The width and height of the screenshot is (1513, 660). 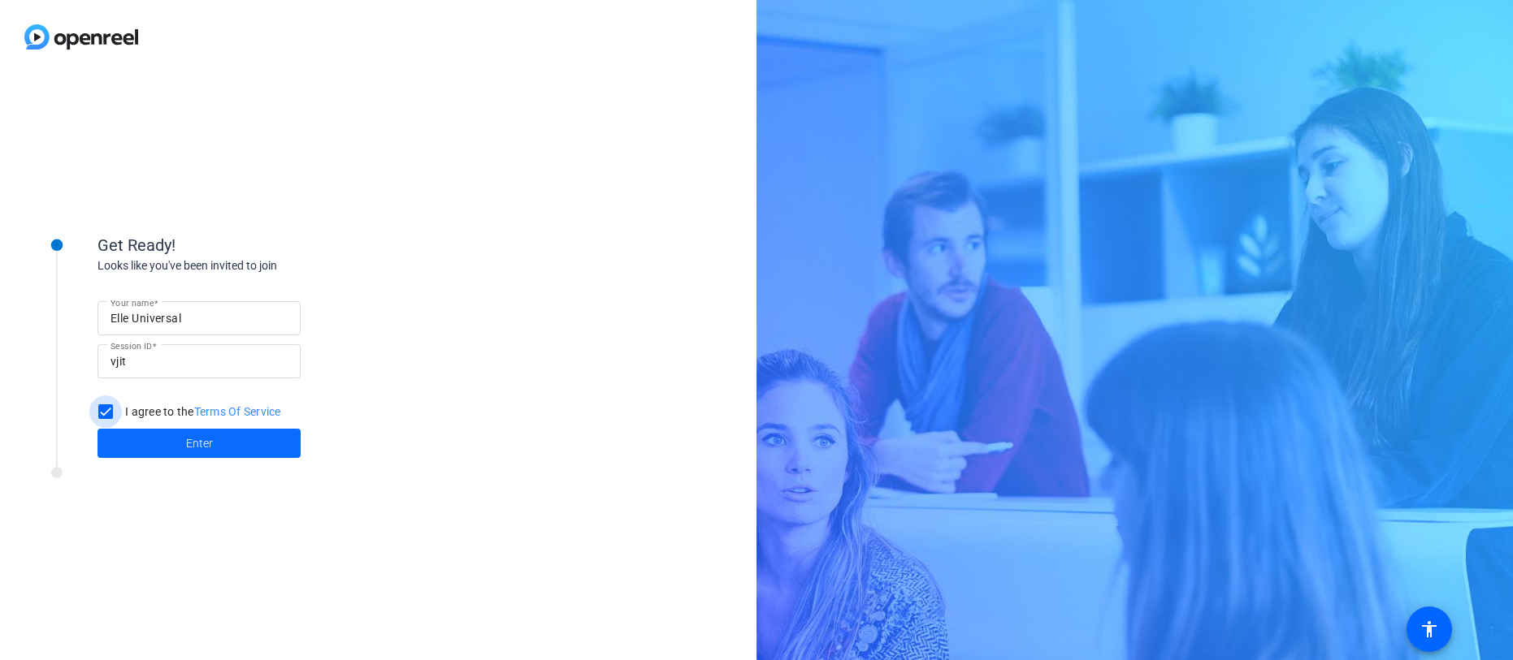 What do you see at coordinates (260, 266) in the screenshot?
I see `div: Looks like you've been invited to join` at bounding box center [260, 266].